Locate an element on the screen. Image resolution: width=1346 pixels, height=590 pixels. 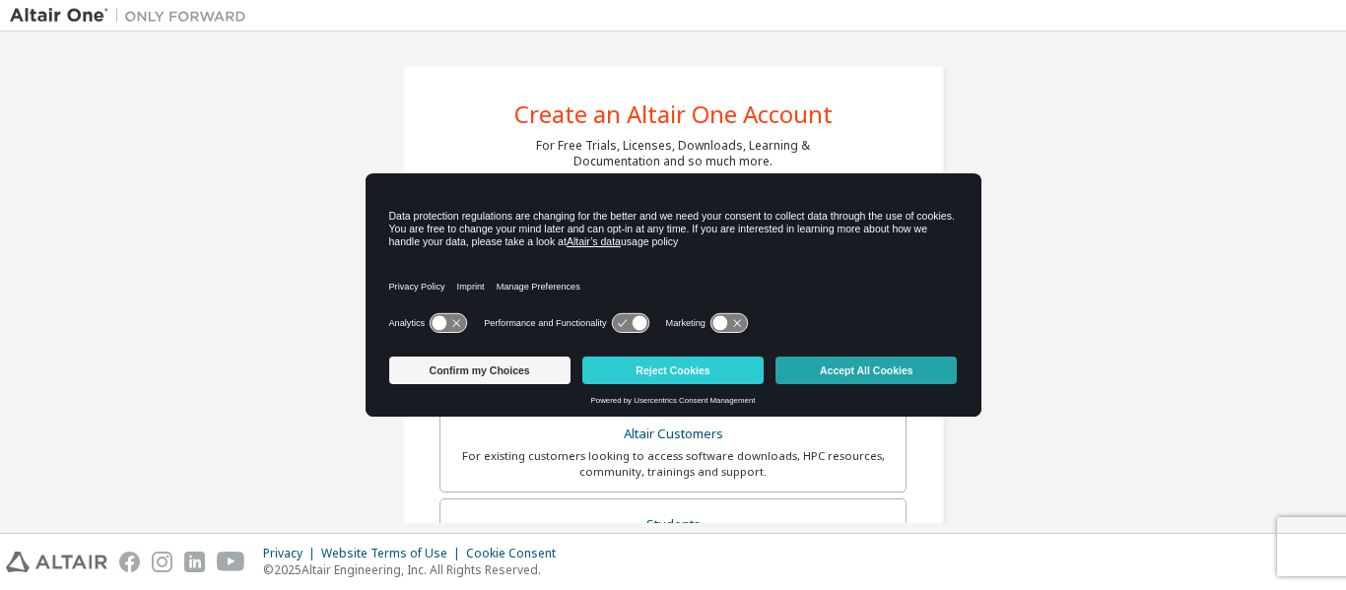
img: Altair One is located at coordinates (133, 16).